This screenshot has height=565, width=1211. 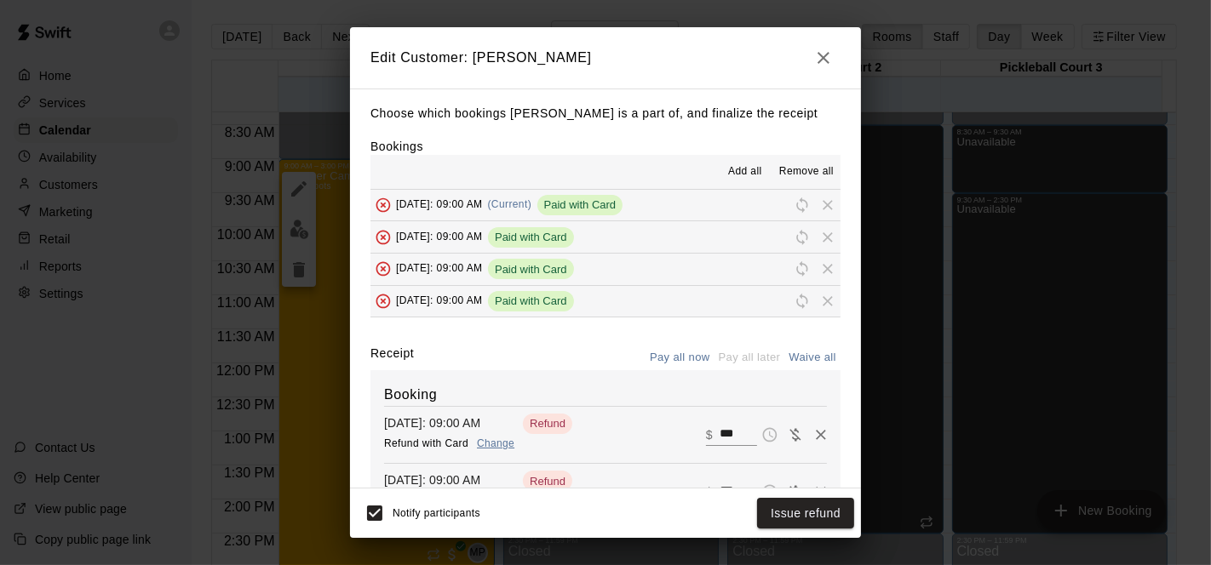 What do you see at coordinates (806, 172) in the screenshot?
I see `span: Remove all` at bounding box center [806, 172].